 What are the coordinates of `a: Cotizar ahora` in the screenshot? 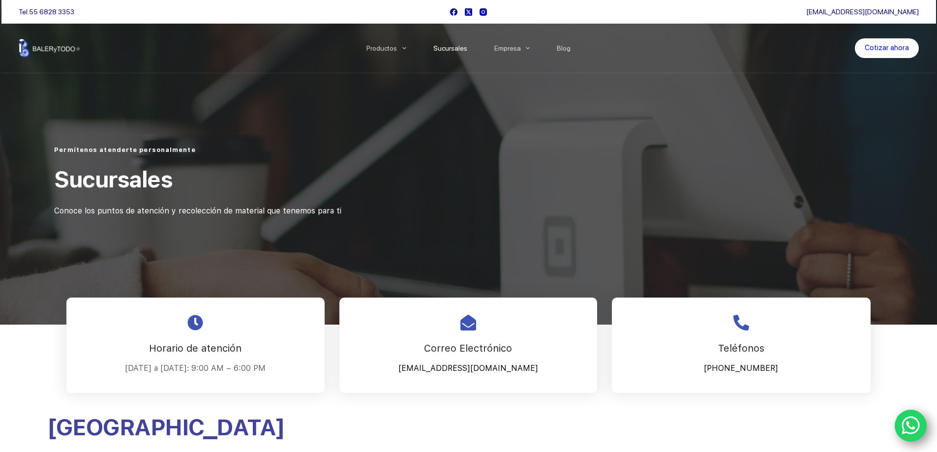 It's located at (887, 48).